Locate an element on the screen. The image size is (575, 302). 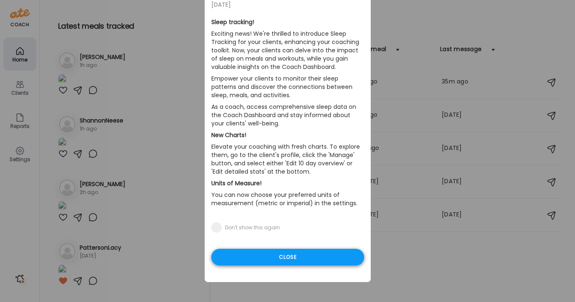
p: Exciting news! We're thrilled to introduce Sleep Tracking for your clients, enhancing your coachi... is located at coordinates (288, 50).